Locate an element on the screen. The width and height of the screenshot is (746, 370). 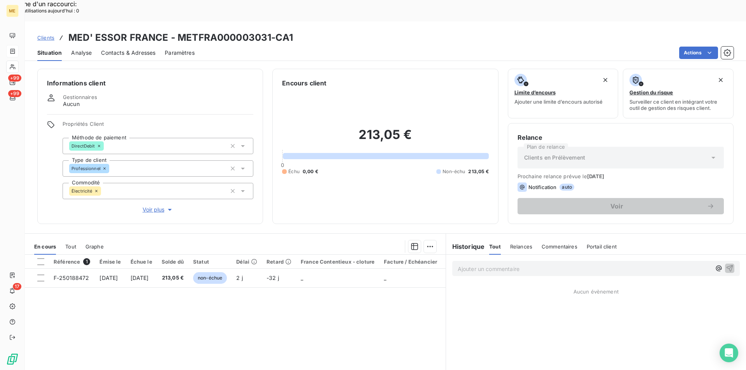
div: Échue le is located at coordinates (141, 262).